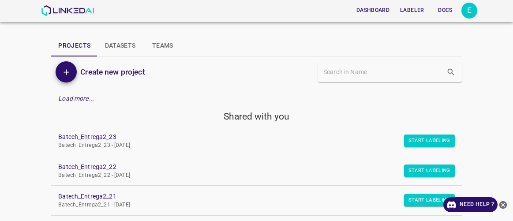  What do you see at coordinates (469, 11) in the screenshot?
I see `button: Open settings` at bounding box center [469, 11].